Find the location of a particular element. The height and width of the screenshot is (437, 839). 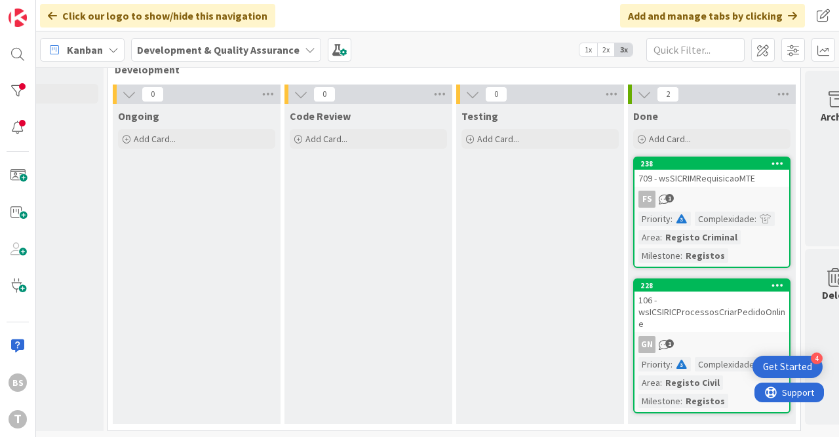

span: Support is located at coordinates (43, 10).